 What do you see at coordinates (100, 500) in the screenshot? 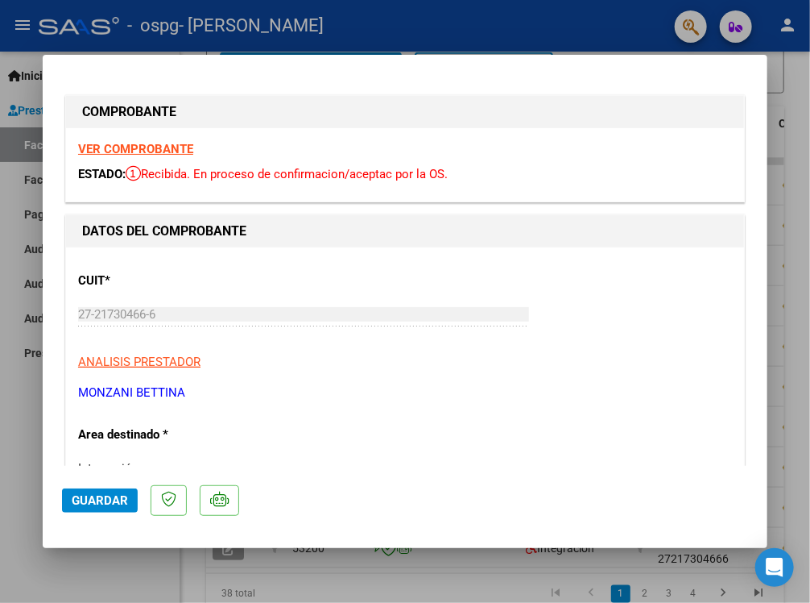
I see `button: Guardar` at bounding box center [100, 500].